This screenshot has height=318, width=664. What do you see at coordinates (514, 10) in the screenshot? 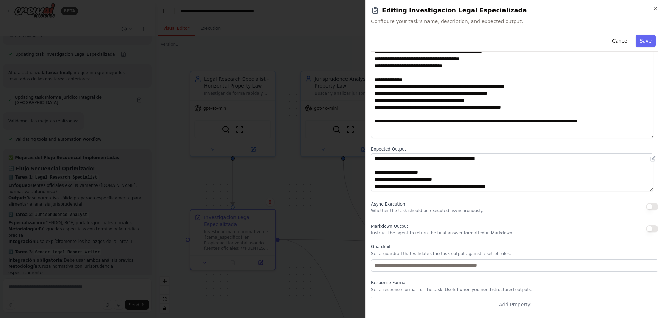
I see `h2: Editing Investigacion Legal Especializada` at bounding box center [514, 10].